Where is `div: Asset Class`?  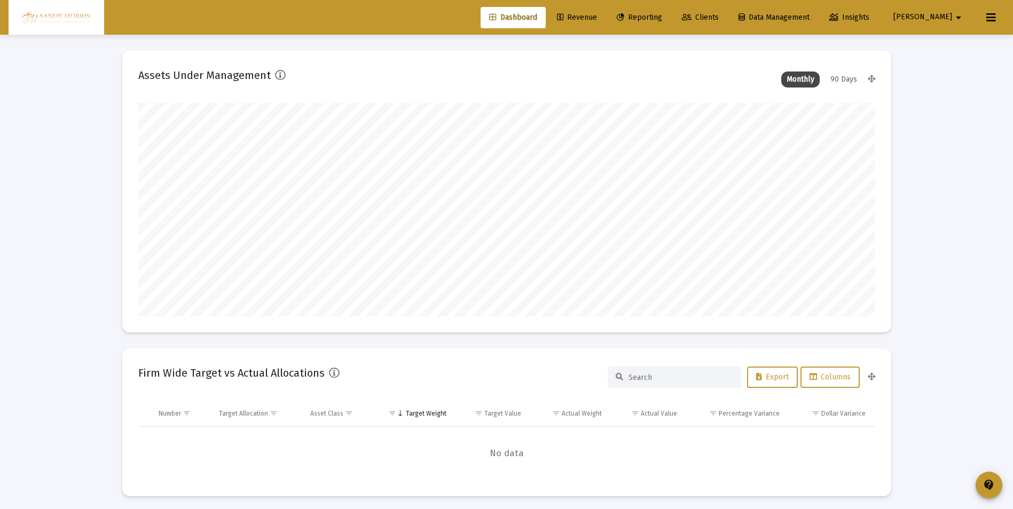 div: Asset Class is located at coordinates (327, 414).